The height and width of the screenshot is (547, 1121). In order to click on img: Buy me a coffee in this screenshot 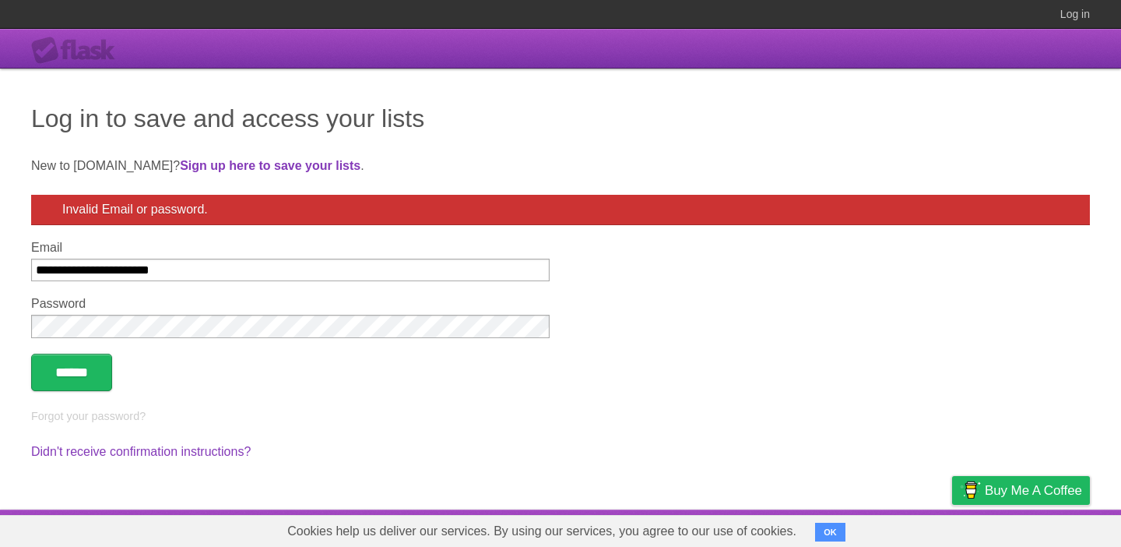, I will do `click(970, 490)`.